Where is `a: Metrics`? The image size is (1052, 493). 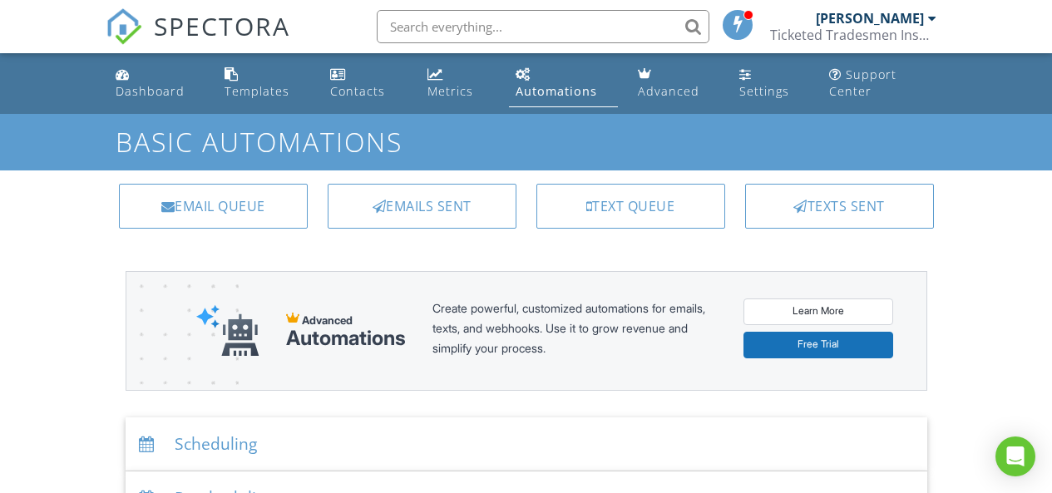
a: Metrics is located at coordinates (458, 83).